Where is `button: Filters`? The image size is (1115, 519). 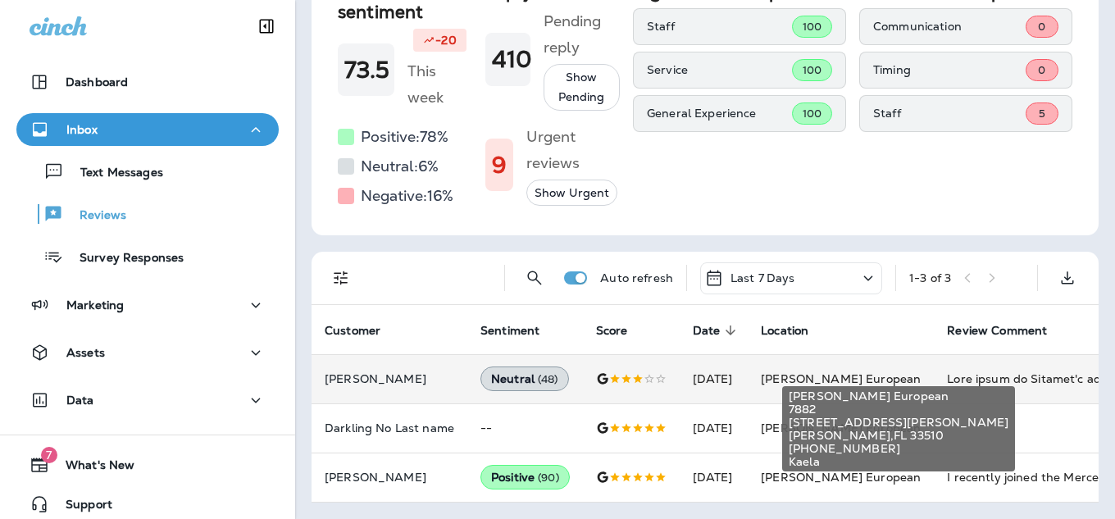 button: Filters is located at coordinates (341, 278).